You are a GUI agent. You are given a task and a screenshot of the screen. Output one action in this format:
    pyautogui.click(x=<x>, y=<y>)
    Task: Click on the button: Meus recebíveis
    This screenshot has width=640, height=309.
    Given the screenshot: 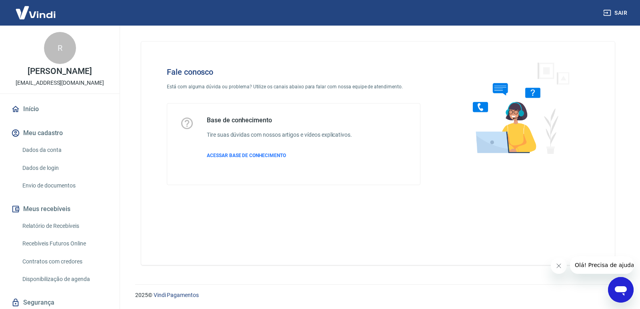 What is the action you would take?
    pyautogui.click(x=60, y=209)
    